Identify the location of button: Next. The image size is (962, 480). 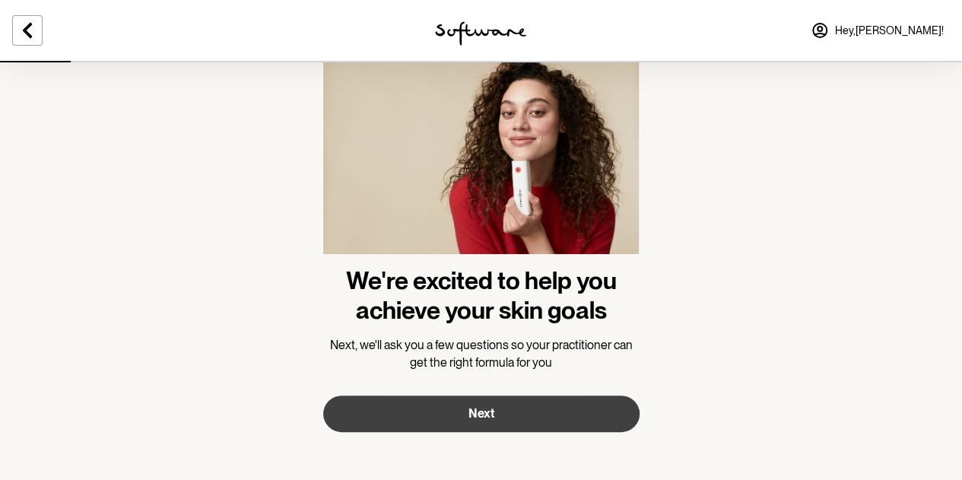
(481, 414).